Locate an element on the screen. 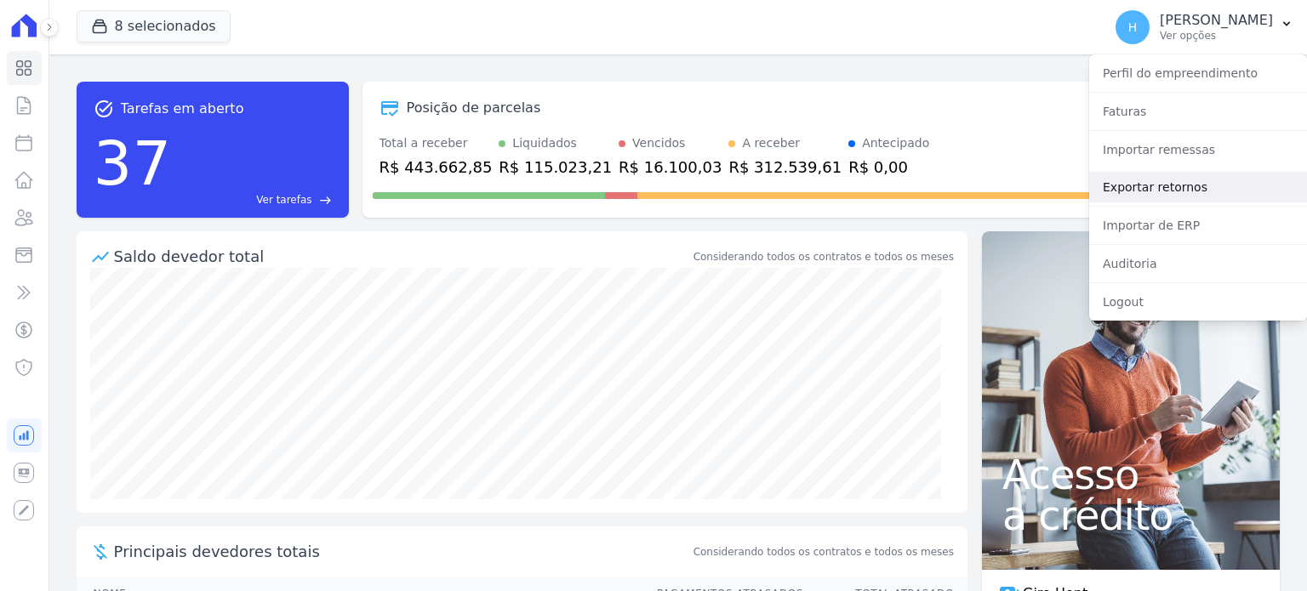 The width and height of the screenshot is (1307, 591). div: Total a receber is located at coordinates (436, 143).